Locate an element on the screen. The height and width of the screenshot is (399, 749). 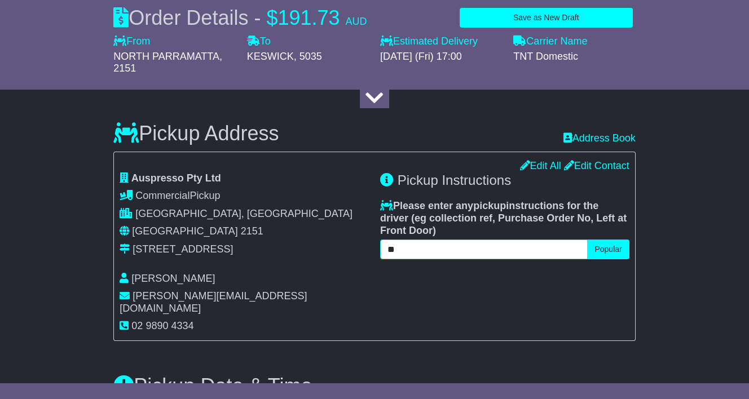
button: Popular is located at coordinates (608, 249).